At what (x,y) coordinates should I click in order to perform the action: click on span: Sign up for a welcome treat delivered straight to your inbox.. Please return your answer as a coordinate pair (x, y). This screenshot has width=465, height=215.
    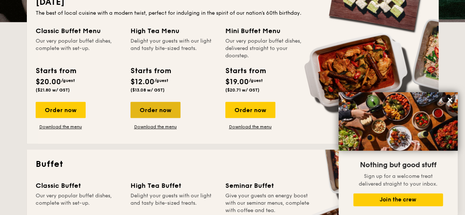
    Looking at the image, I should click on (398, 180).